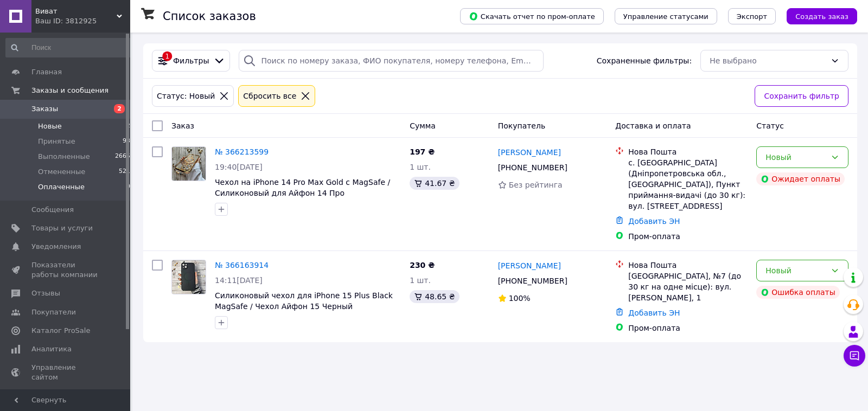 Image resolution: width=868 pixels, height=411 pixels. I want to click on span: Аналитика, so click(52, 349).